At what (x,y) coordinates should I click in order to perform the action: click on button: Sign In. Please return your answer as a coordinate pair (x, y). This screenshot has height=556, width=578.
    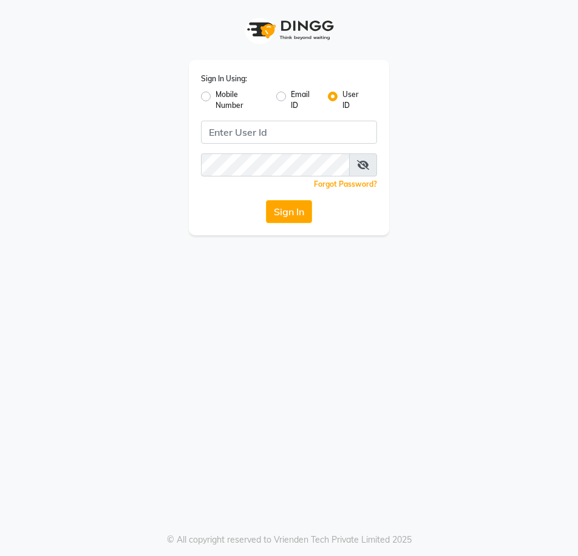
    Looking at the image, I should click on (289, 212).